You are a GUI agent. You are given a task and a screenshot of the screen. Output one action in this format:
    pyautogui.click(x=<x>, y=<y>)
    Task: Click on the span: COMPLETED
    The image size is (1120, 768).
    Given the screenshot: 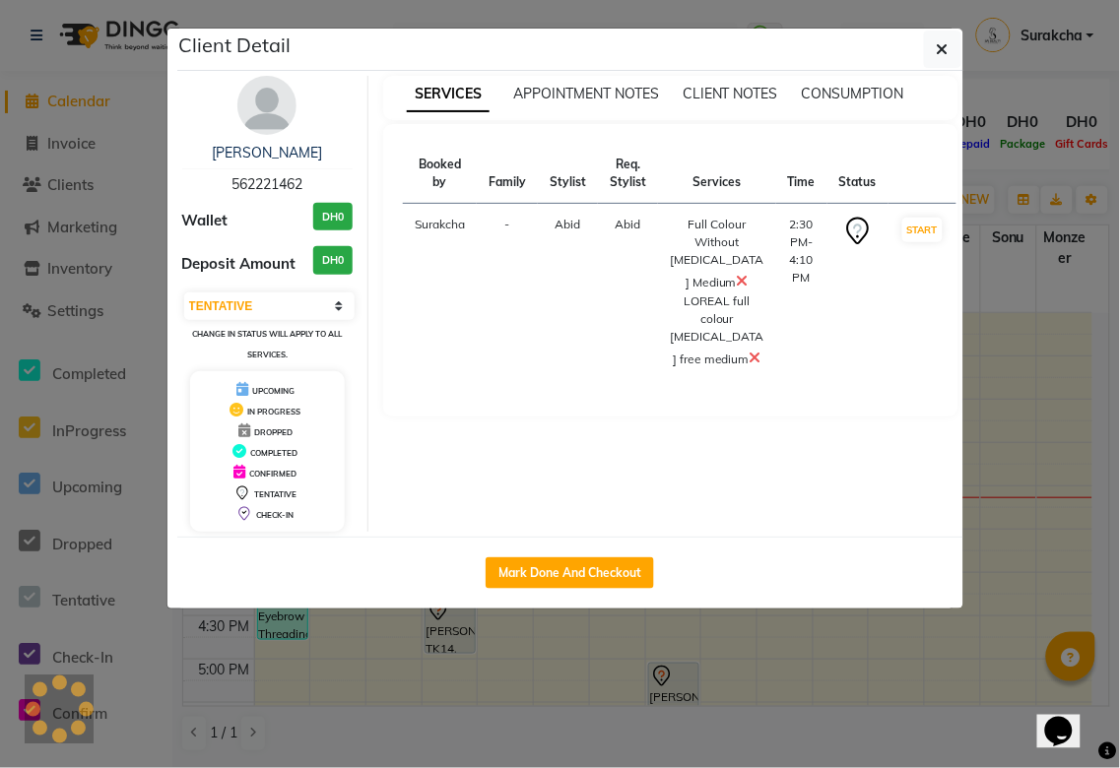 What is the action you would take?
    pyautogui.click(x=274, y=453)
    